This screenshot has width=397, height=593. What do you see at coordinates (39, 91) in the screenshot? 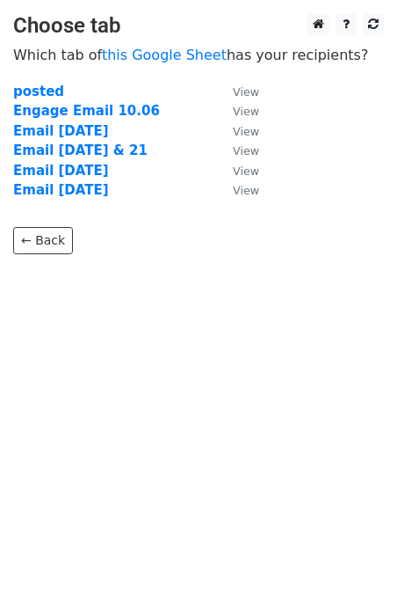
I see `strong: posted` at bounding box center [39, 91].